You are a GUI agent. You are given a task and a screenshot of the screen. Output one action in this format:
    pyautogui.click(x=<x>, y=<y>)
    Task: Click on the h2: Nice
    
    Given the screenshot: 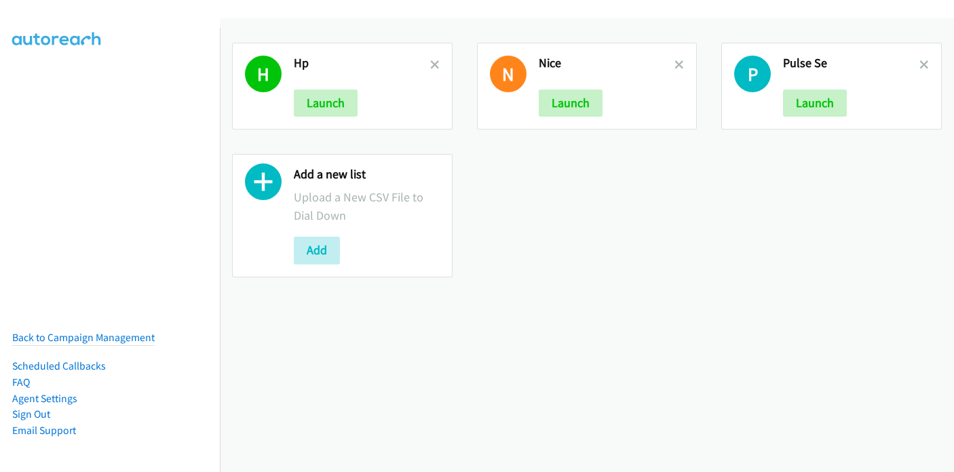 What is the action you would take?
    pyautogui.click(x=607, y=63)
    